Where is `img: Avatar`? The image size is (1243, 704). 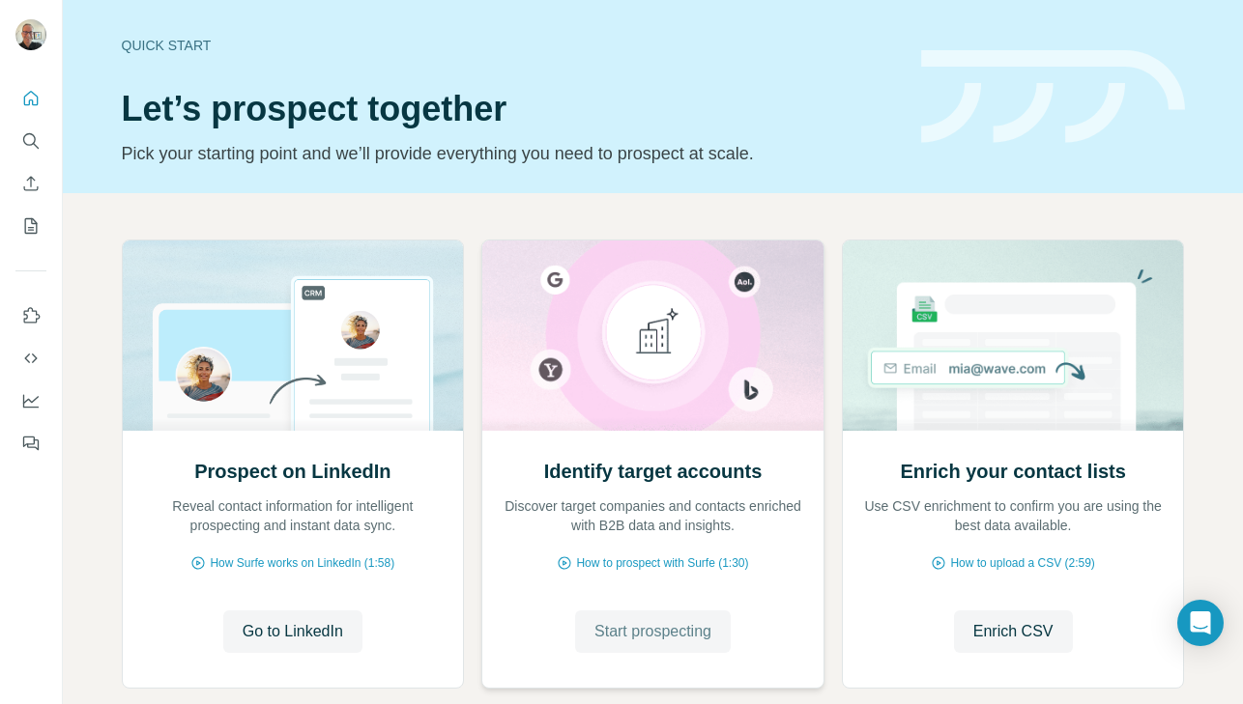
img: Avatar is located at coordinates (31, 35).